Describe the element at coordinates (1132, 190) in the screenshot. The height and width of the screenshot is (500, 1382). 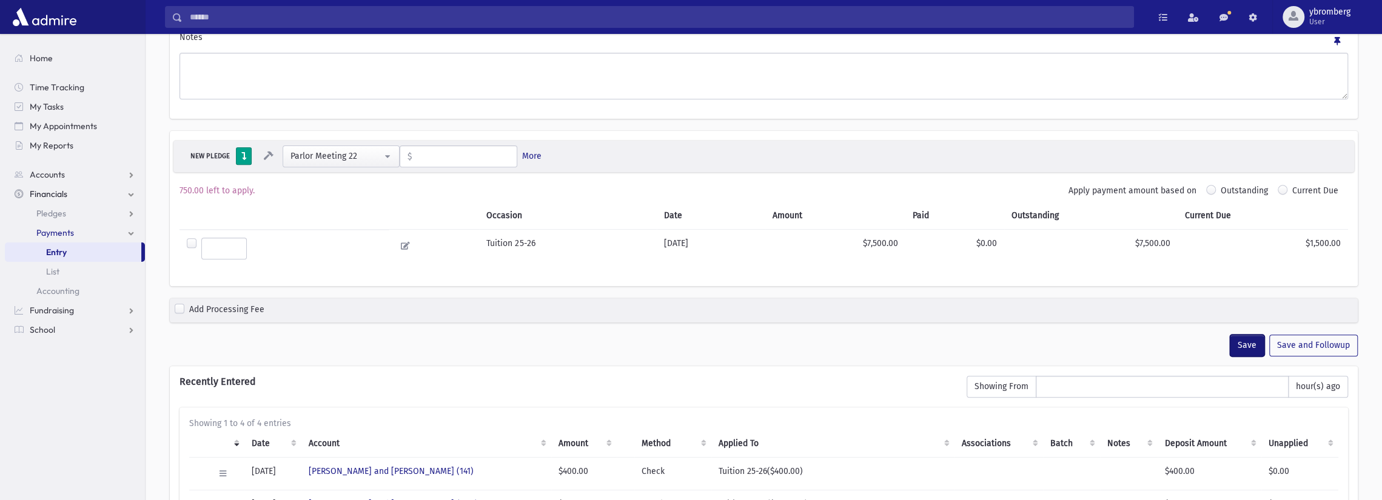
I see `label: Apply payment amount based on` at that location.